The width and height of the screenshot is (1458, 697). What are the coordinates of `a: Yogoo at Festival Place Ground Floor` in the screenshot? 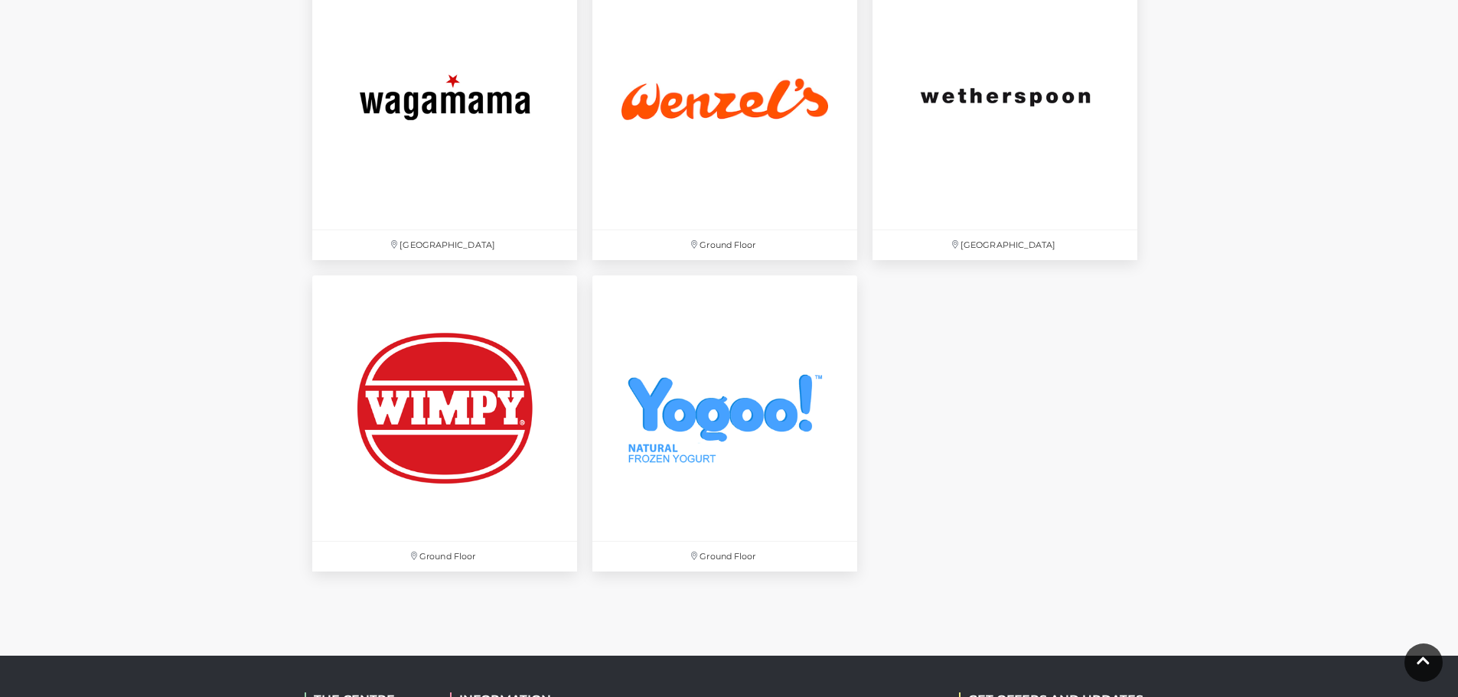 It's located at (725, 423).